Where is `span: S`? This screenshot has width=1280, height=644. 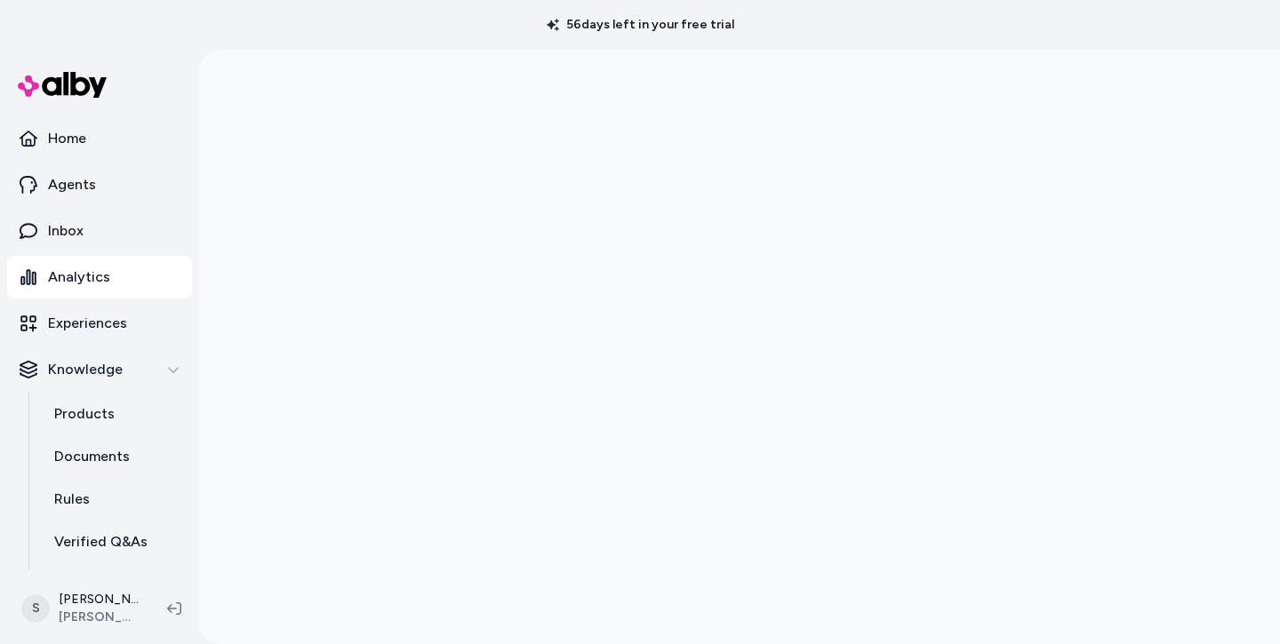 span: S is located at coordinates (36, 609).